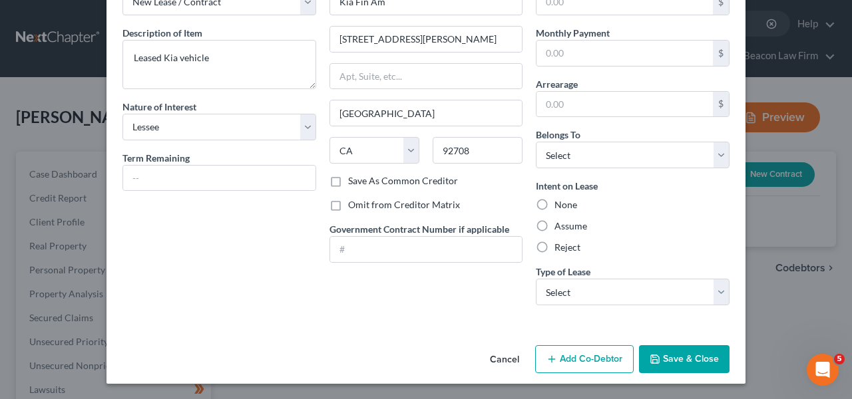 Image resolution: width=852 pixels, height=399 pixels. Describe the element at coordinates (566, 205) in the screenshot. I see `label: None` at that location.